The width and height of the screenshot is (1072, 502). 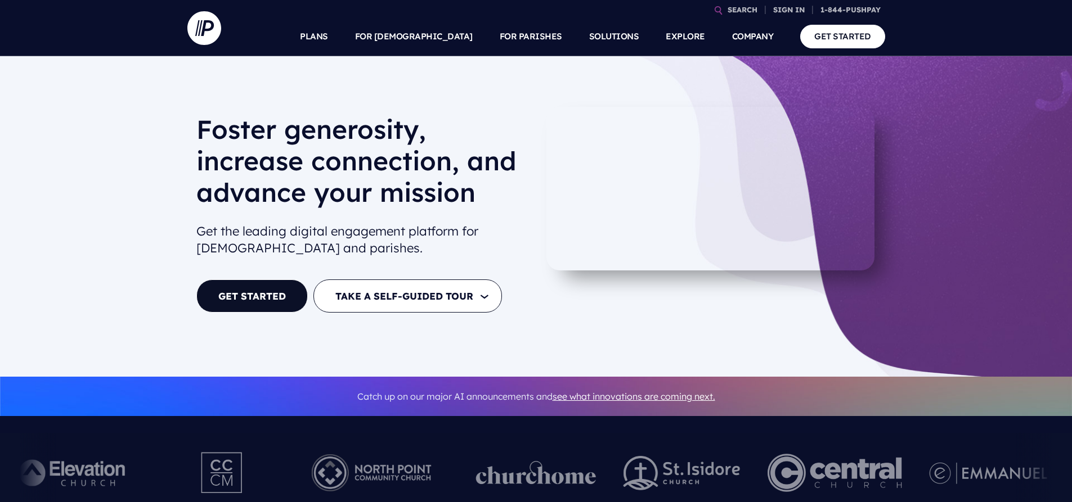 I want to click on button: TAKE A SELF-GUIDED TOUR, so click(x=407, y=296).